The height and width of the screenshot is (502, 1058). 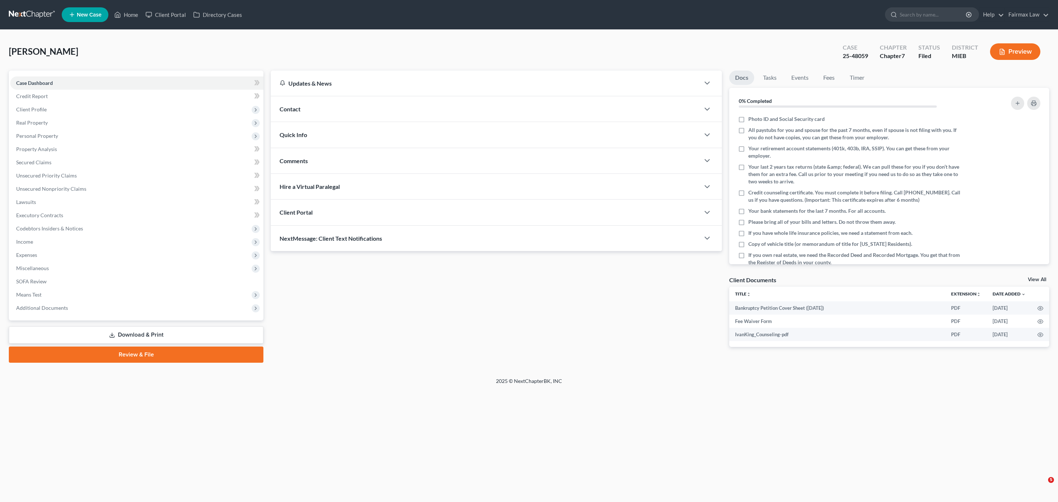 I want to click on a: Help, so click(x=992, y=15).